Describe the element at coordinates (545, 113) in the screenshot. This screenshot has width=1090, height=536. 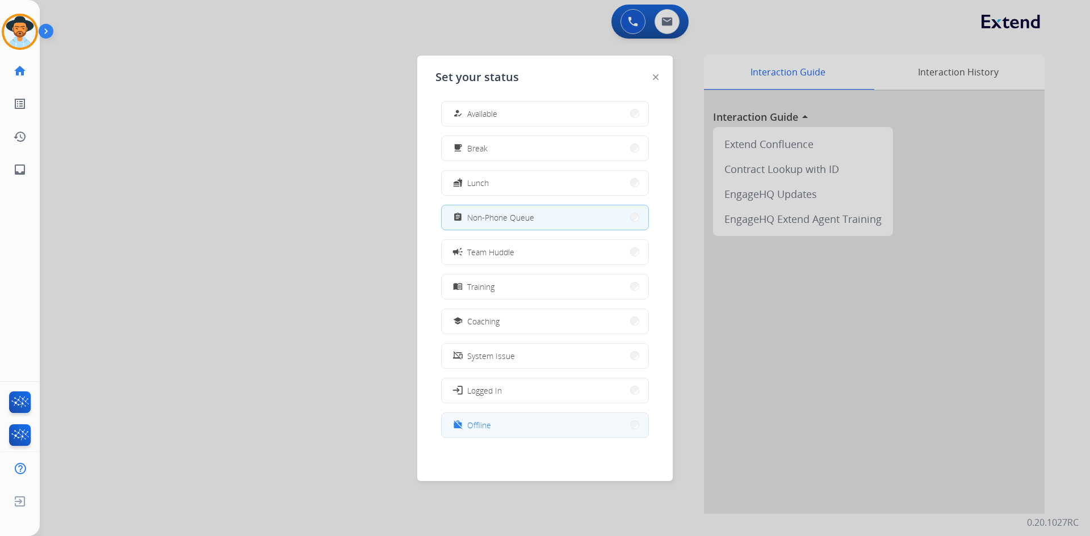
I see `button: Available` at that location.